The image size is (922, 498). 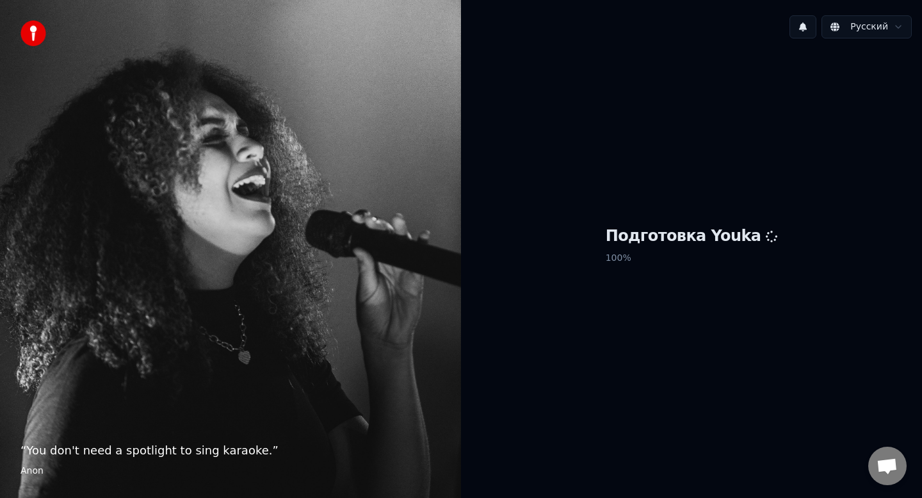 What do you see at coordinates (231, 450) in the screenshot?
I see `p: “ You don't need a spotlight to sing karaoke. ”` at bounding box center [231, 450].